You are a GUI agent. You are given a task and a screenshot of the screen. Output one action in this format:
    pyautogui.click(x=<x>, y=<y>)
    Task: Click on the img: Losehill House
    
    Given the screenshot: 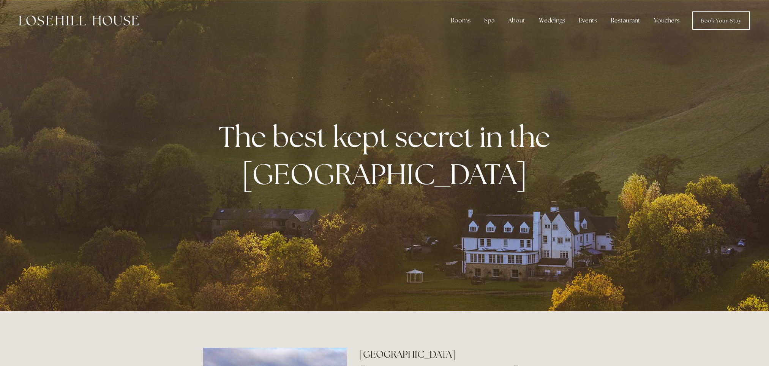 What is the action you would take?
    pyautogui.click(x=79, y=21)
    